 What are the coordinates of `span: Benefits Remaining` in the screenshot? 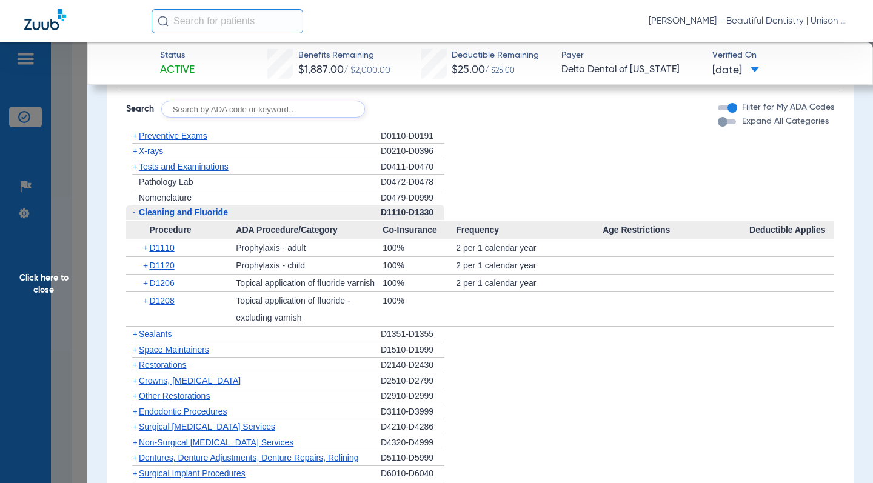 It's located at (344, 55).